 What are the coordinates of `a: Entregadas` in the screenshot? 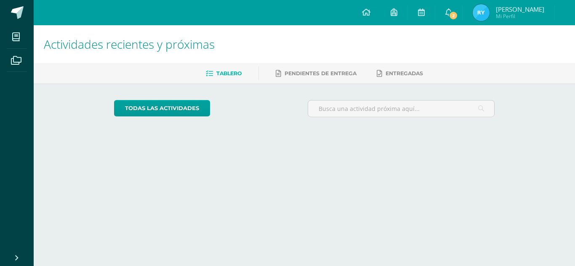 It's located at (400, 74).